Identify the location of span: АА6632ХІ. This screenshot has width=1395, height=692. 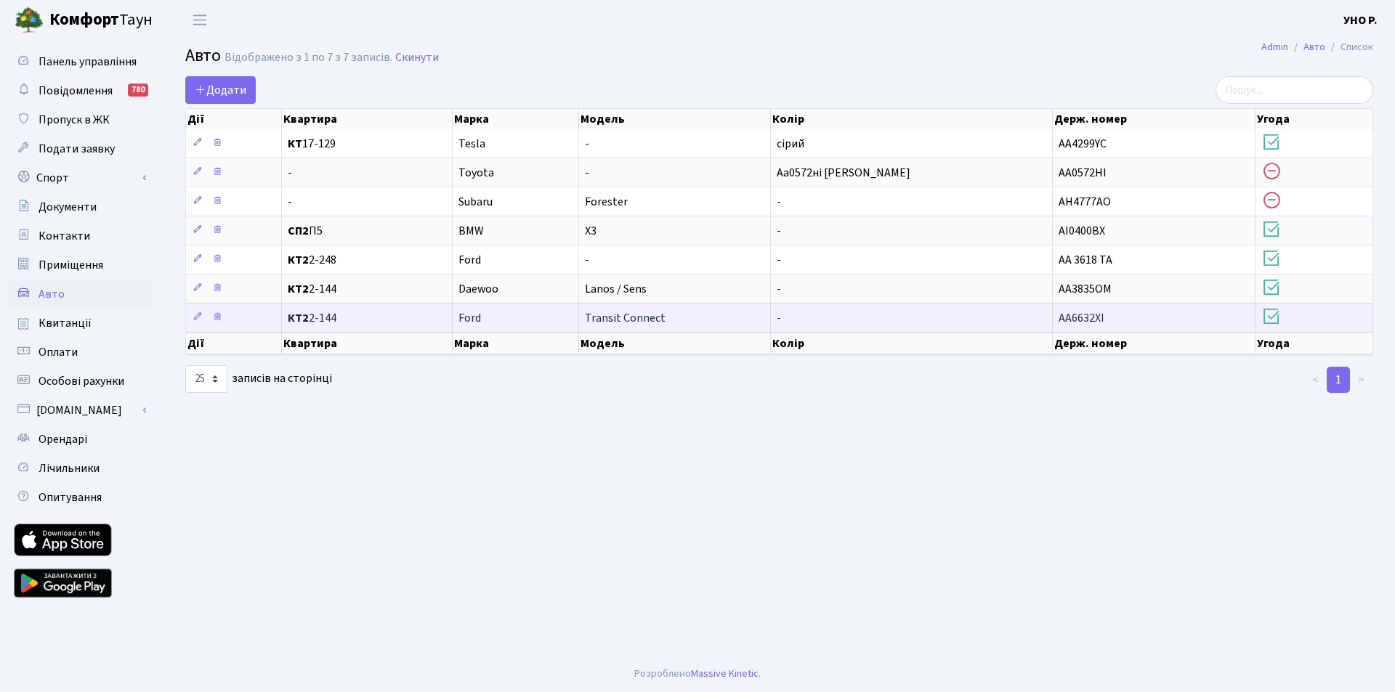
(1081, 318).